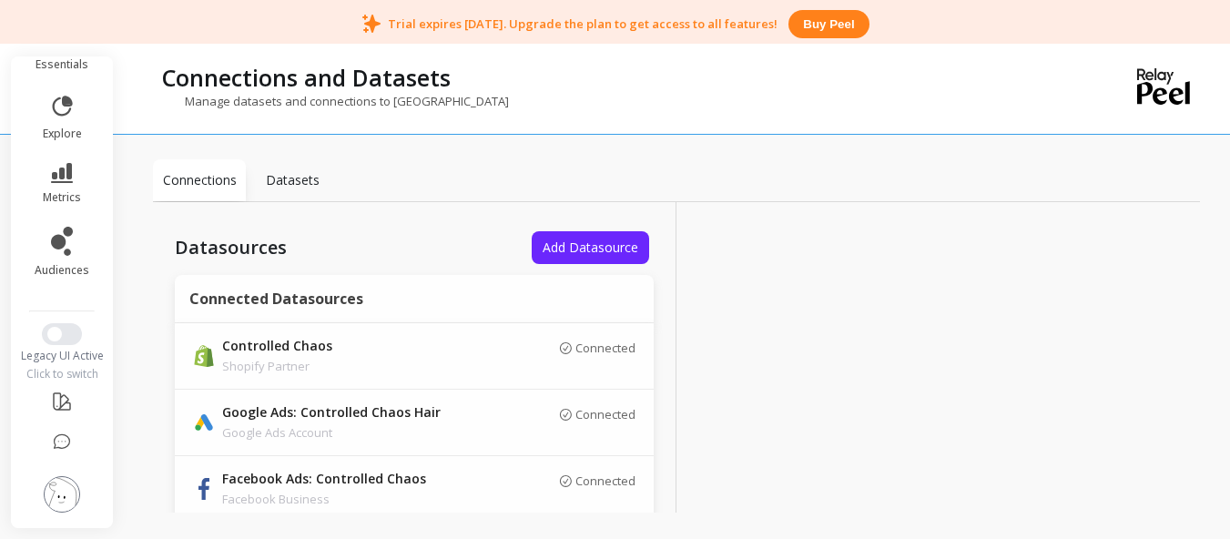 This screenshot has height=539, width=1230. What do you see at coordinates (204, 489) in the screenshot?
I see `img: api.fb.svg` at bounding box center [204, 489].